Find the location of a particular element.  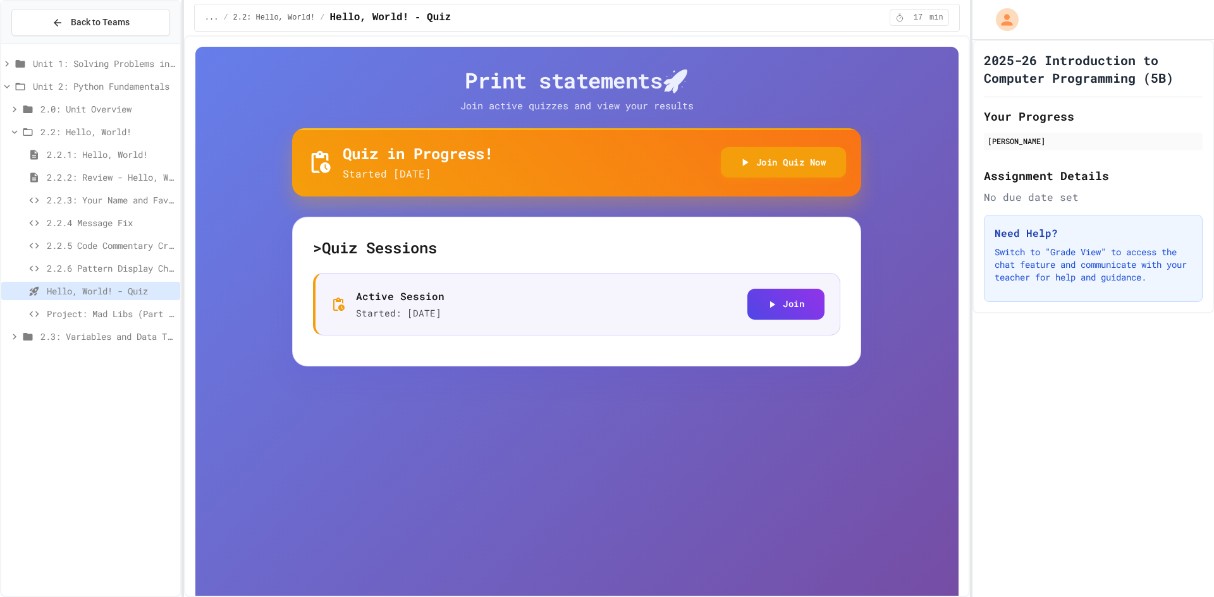

span: 2.2.3: Your Name and Favorite Movie is located at coordinates (111, 200).